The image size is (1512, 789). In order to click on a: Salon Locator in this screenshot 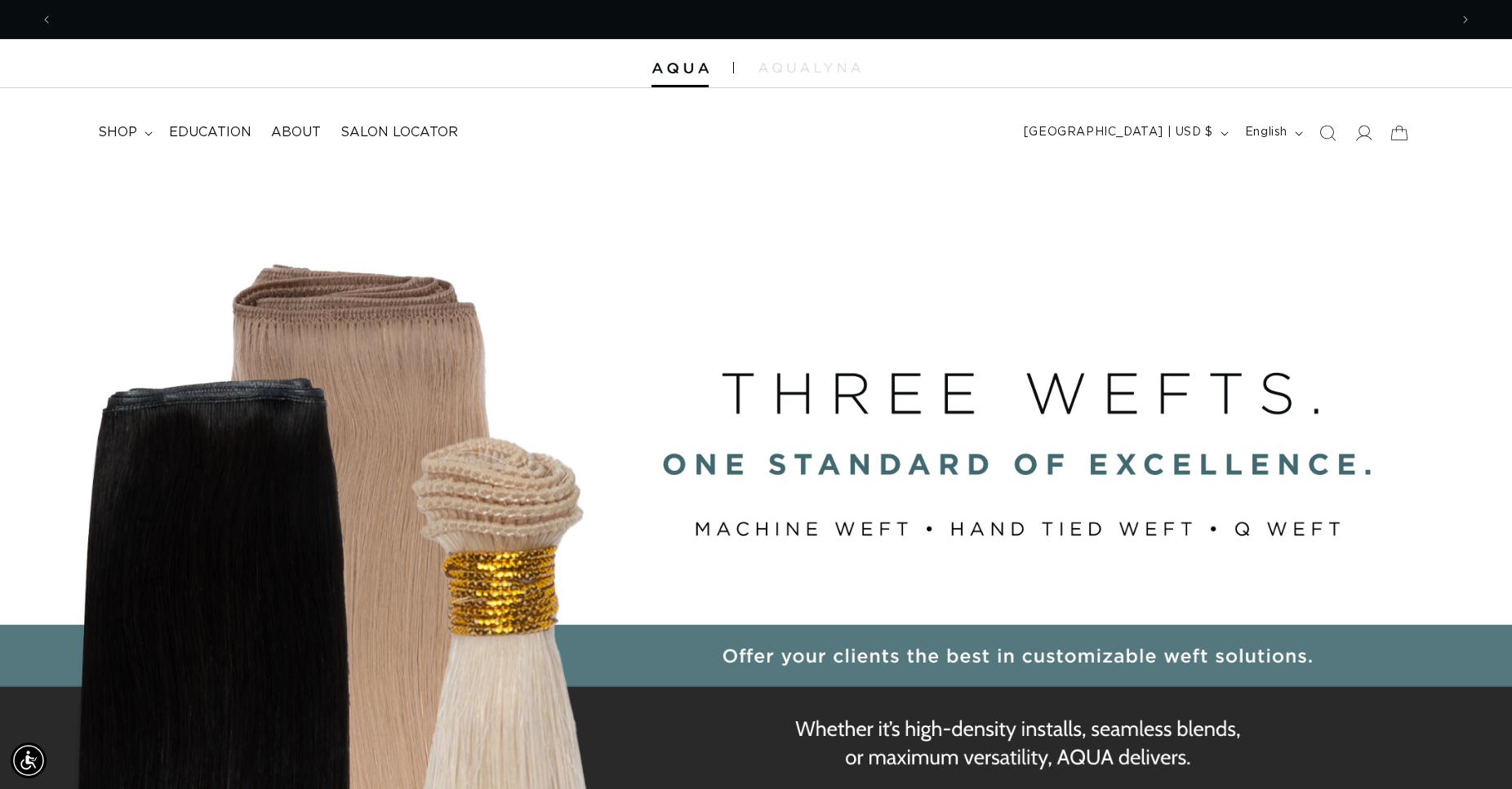, I will do `click(399, 132)`.